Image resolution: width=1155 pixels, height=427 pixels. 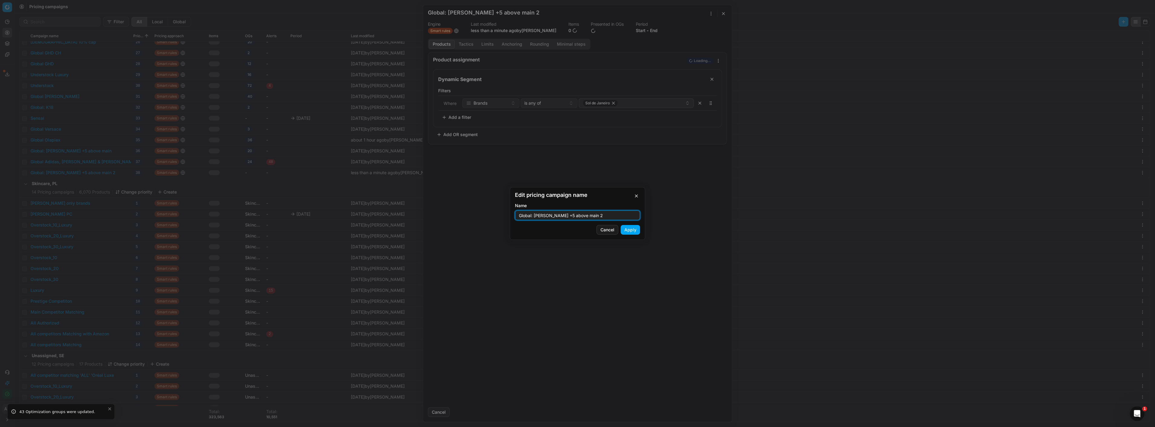 I want to click on button: Apply, so click(x=631, y=230).